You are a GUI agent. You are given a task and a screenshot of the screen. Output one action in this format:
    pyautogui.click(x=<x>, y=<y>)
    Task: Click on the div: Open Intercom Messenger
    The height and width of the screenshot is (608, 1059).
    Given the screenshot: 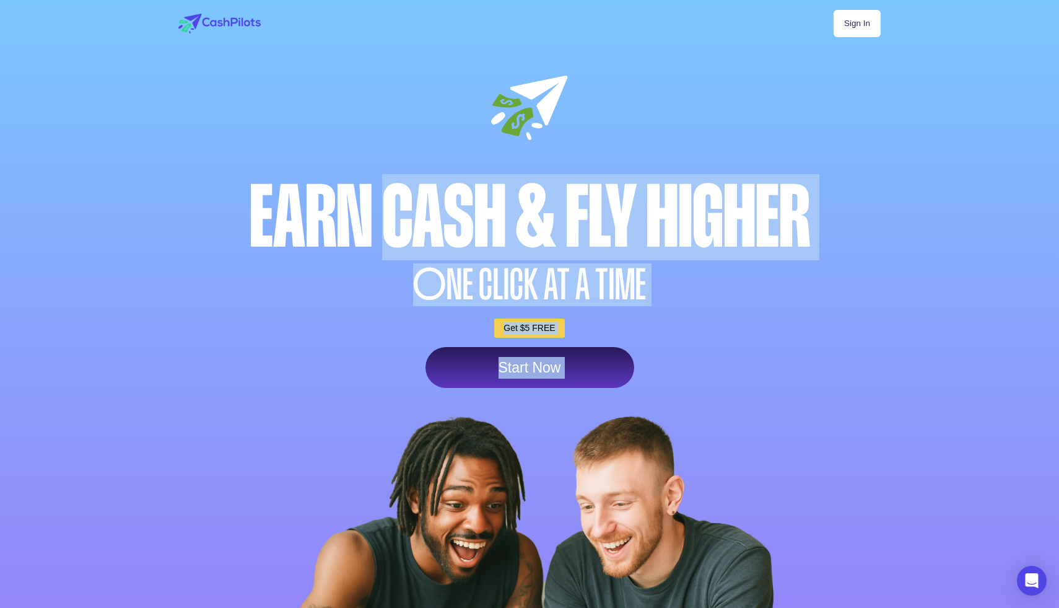 What is the action you would take?
    pyautogui.click(x=1032, y=581)
    